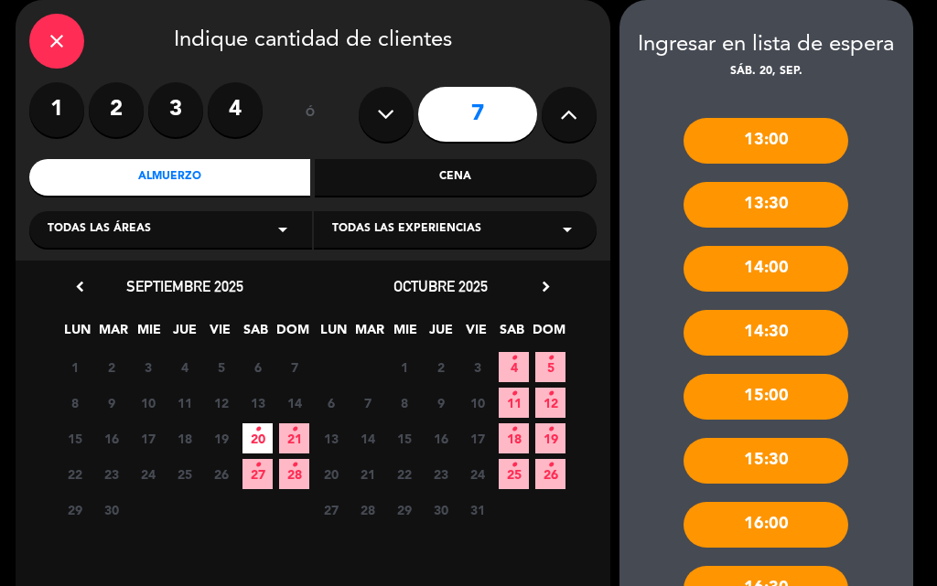  Describe the element at coordinates (477, 510) in the screenshot. I see `span: 31` at that location.